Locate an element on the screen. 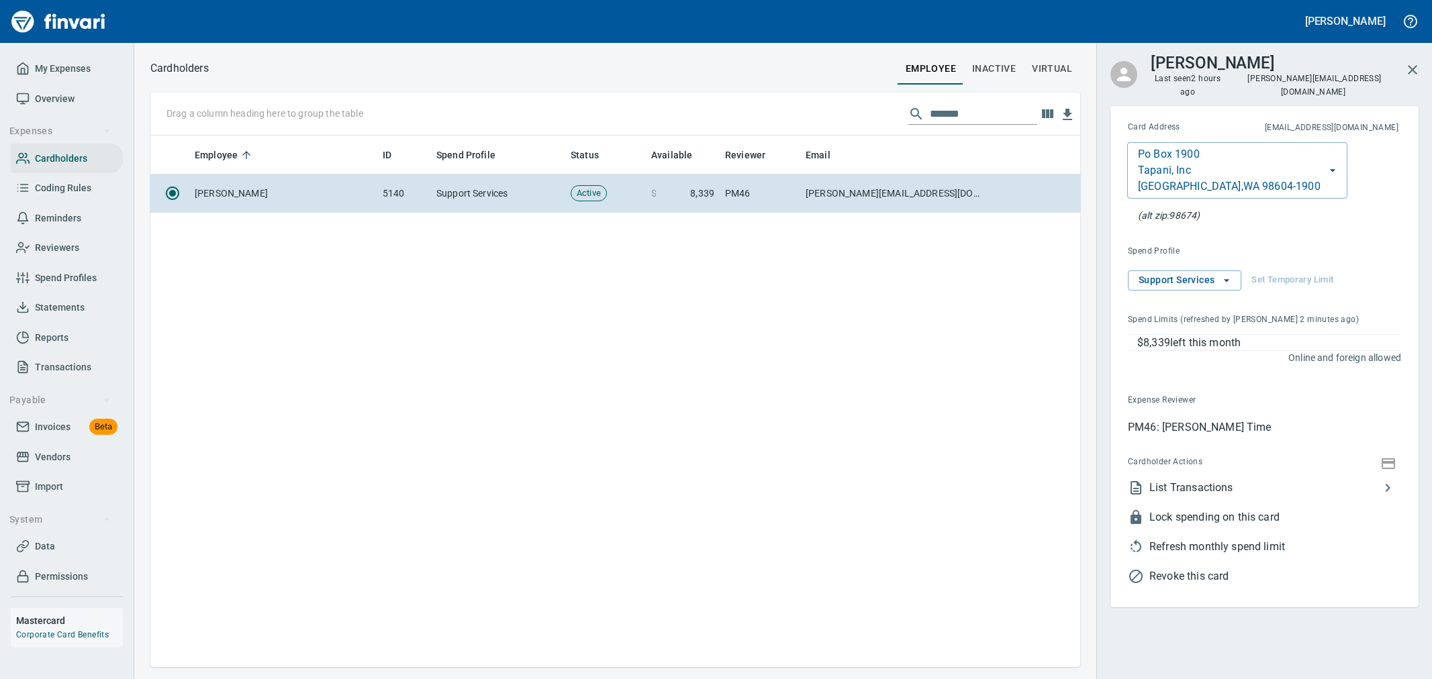 This screenshot has width=1432, height=679. td: Support Services is located at coordinates (498, 193).